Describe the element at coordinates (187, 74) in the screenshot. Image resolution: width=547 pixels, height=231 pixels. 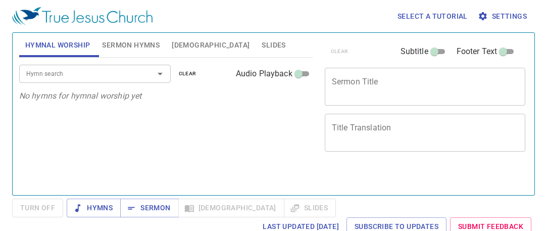
I see `button: clear` at that location.